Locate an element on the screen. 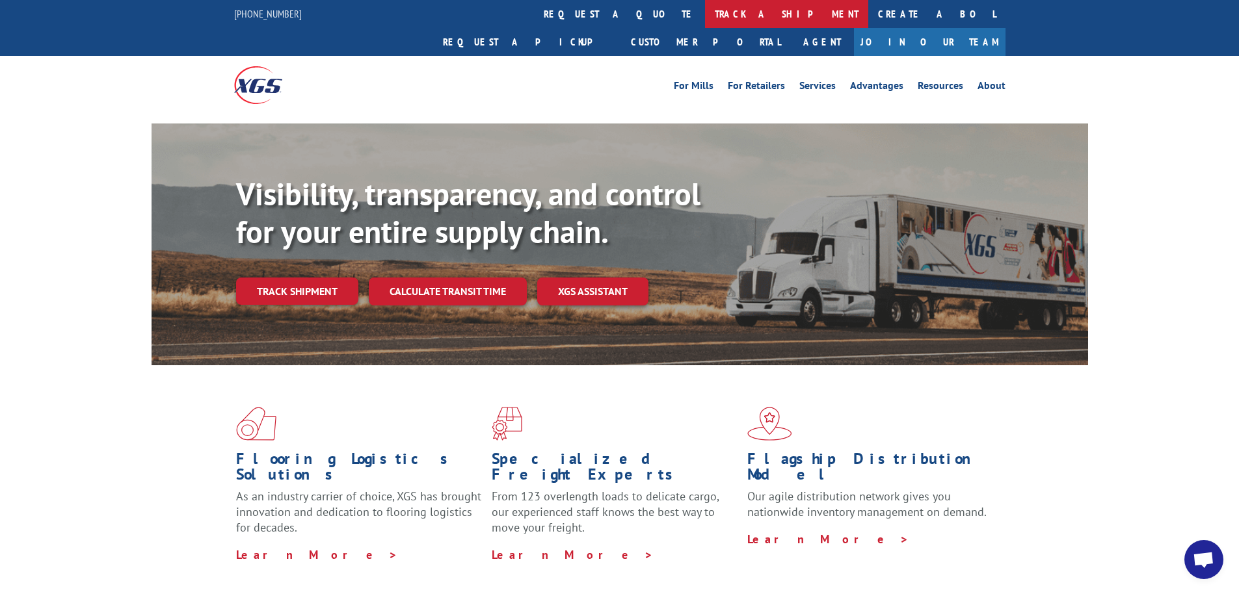  a: About is located at coordinates (991, 88).